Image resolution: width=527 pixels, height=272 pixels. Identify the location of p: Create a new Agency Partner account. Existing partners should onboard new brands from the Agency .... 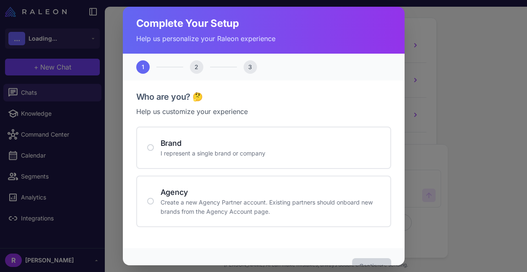
(270, 207).